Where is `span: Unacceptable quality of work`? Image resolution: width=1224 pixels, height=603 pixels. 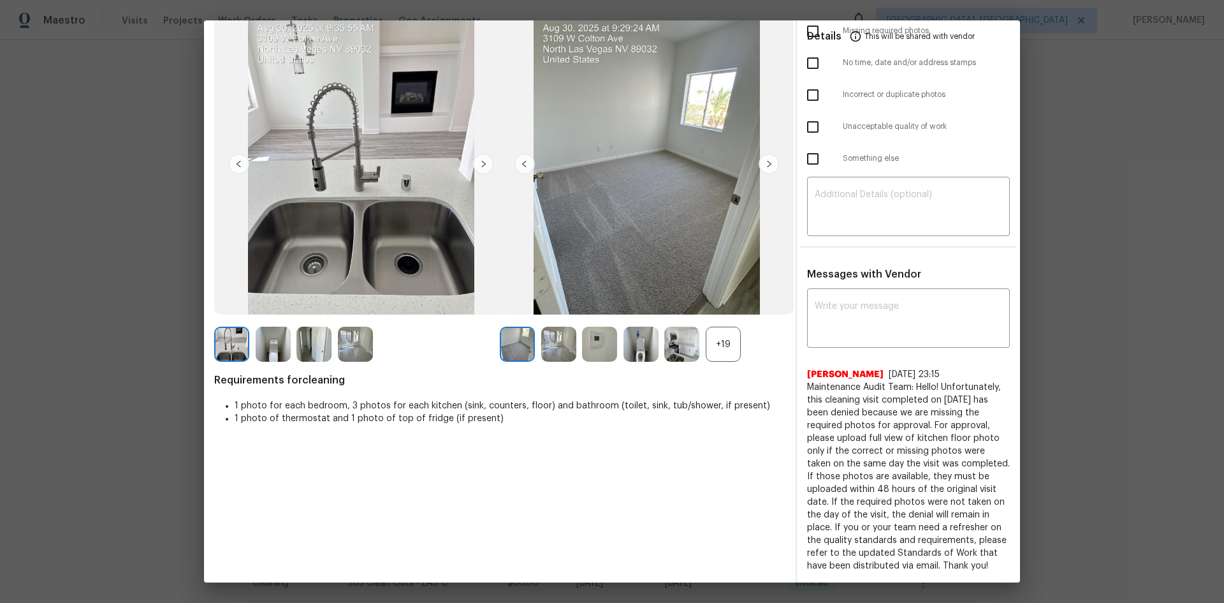 span: Unacceptable quality of work is located at coordinates (927, 126).